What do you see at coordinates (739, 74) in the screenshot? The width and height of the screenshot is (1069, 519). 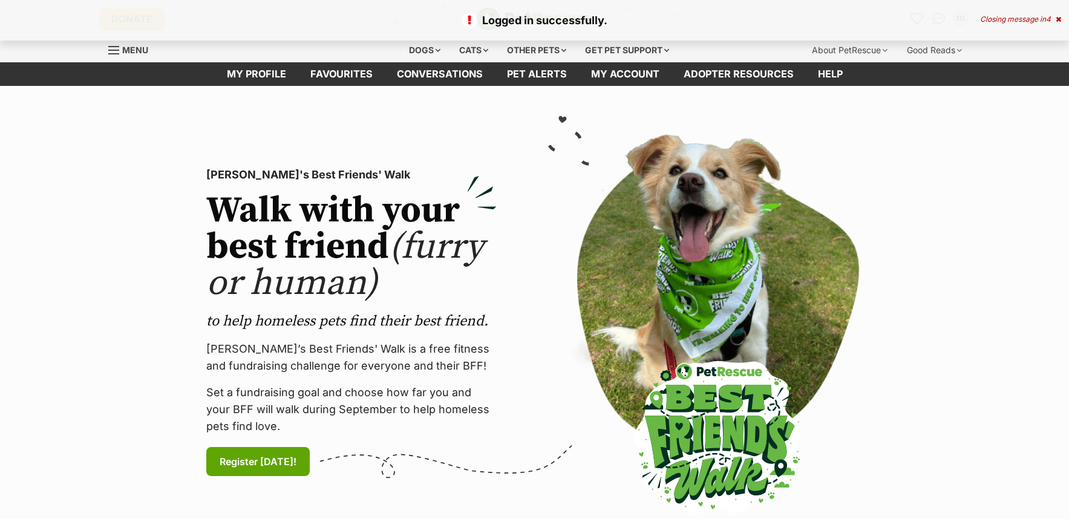 I see `a: Adopter resources` at bounding box center [739, 74].